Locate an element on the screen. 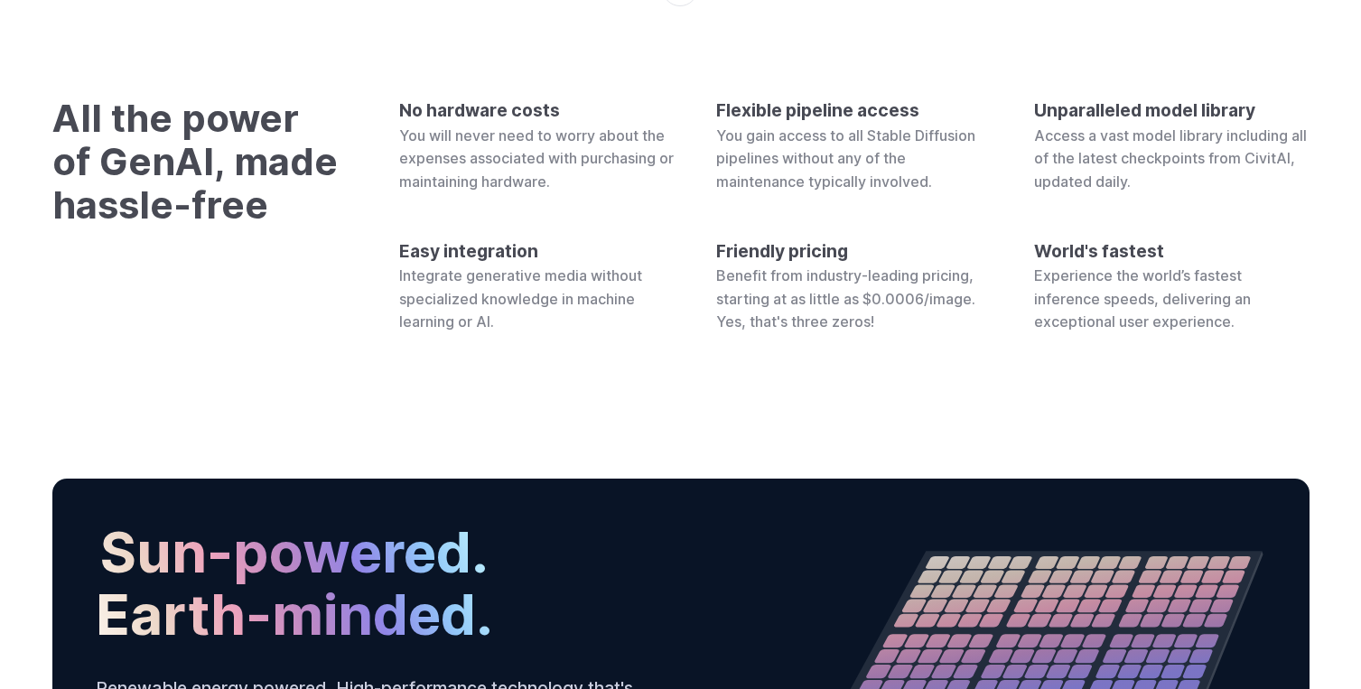  span: You gain access to all Stable Diffusion pipelines without any of the maintenance typically involved. is located at coordinates (845, 158).